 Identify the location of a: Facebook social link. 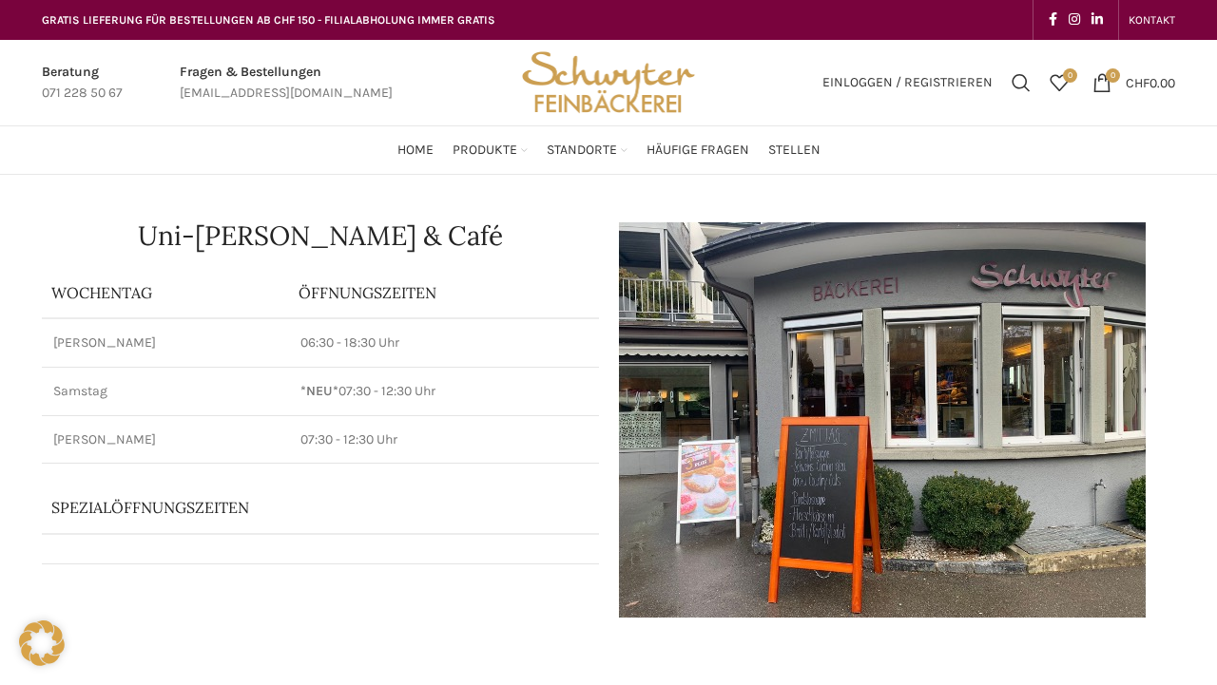
(1052, 20).